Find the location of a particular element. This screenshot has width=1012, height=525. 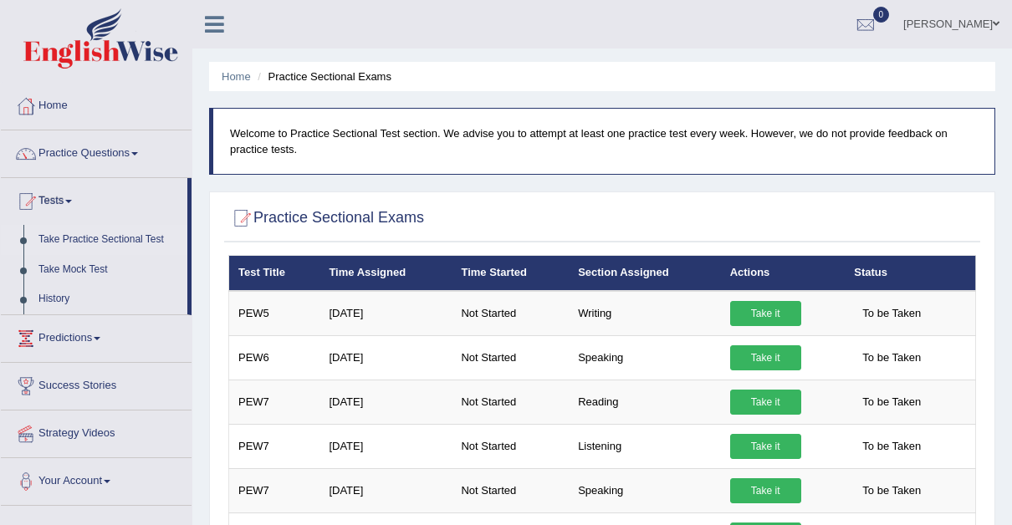

td: Writing is located at coordinates (644, 314).